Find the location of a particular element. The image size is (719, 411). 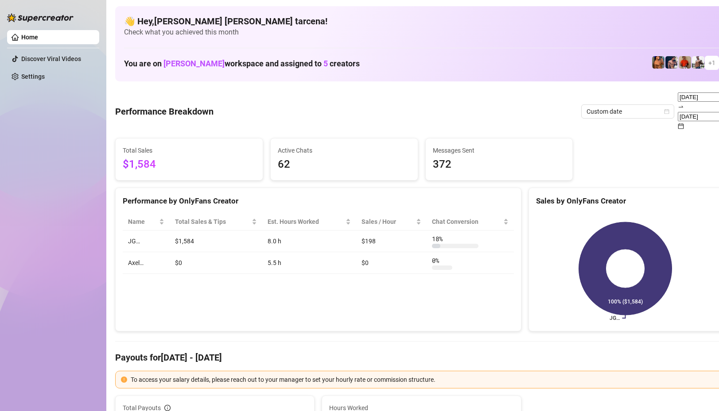

span: Name is located at coordinates (143, 222).